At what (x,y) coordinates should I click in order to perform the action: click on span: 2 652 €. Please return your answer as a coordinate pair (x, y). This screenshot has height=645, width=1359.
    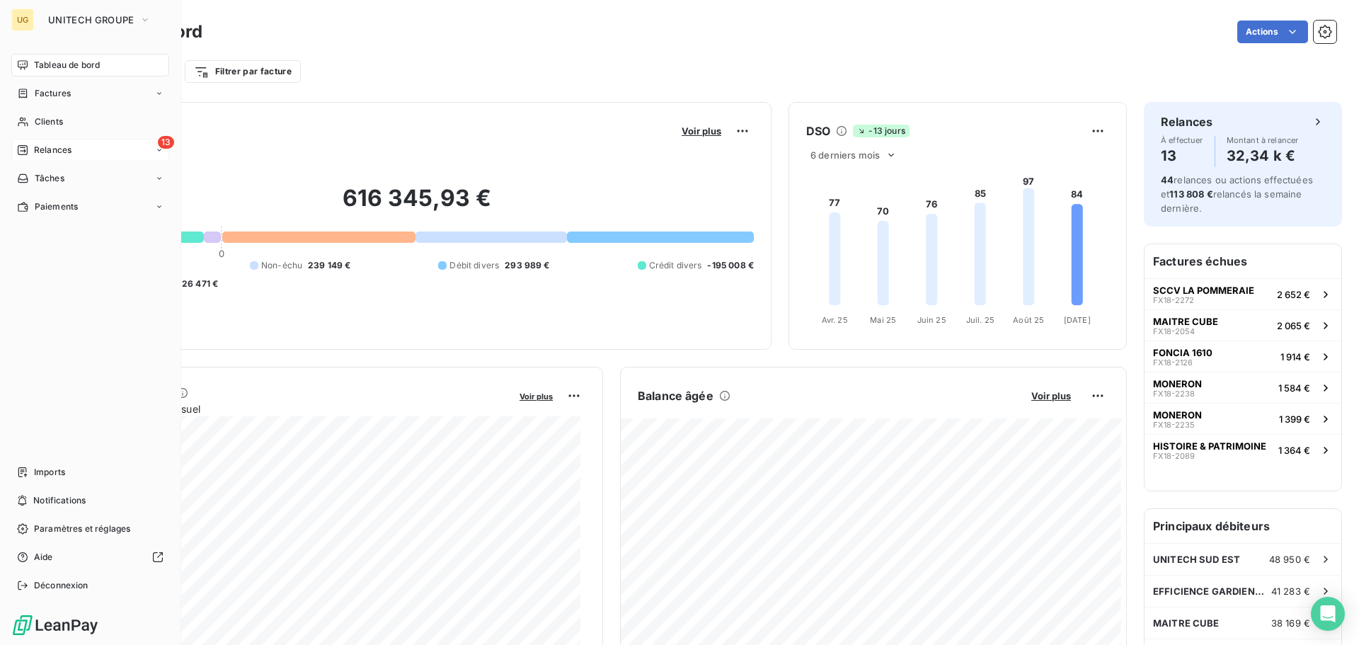
    Looking at the image, I should click on (1294, 295).